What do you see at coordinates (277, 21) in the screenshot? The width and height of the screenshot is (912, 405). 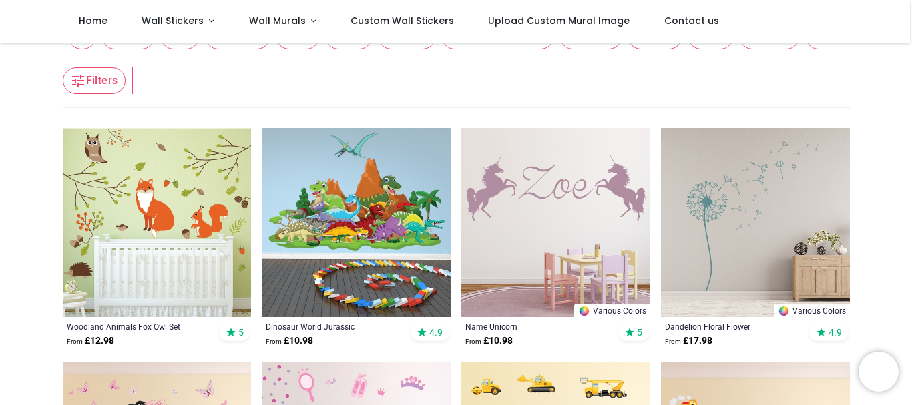 I see `span: Wall Murals` at bounding box center [277, 21].